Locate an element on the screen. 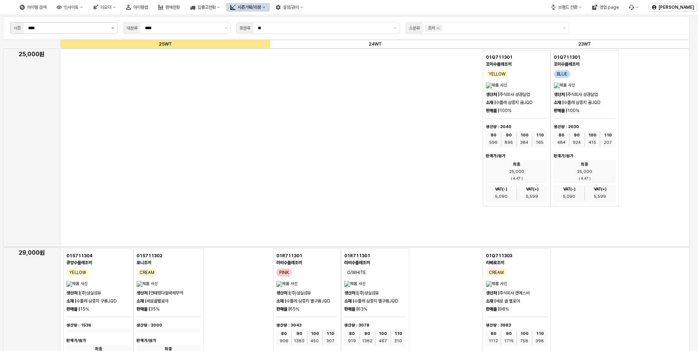  strong: 23WT is located at coordinates (584, 44).